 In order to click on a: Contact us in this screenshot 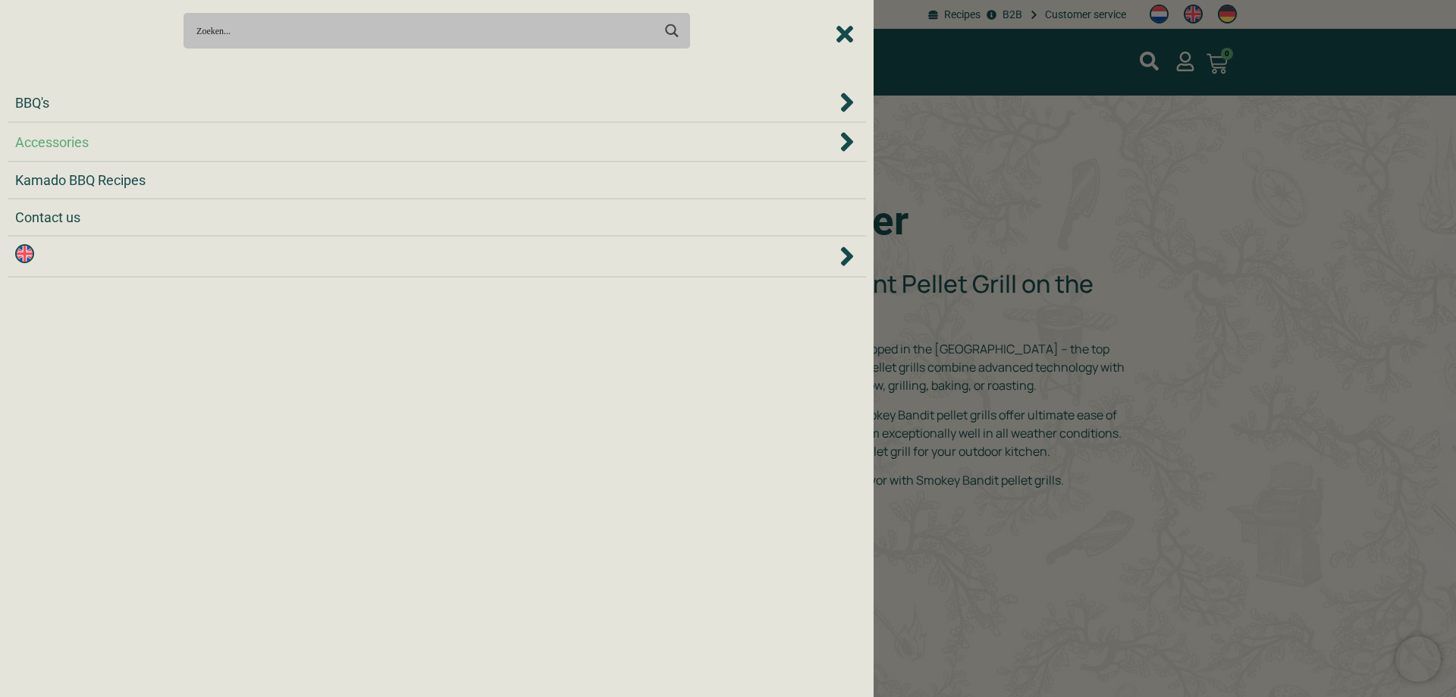, I will do `click(437, 217)`.